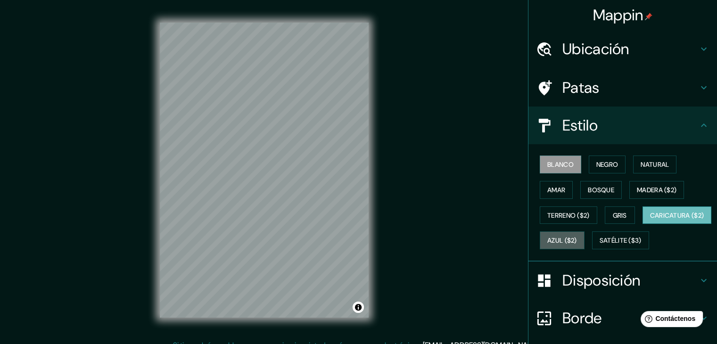 This screenshot has width=717, height=344. What do you see at coordinates (556, 190) in the screenshot?
I see `button: Amar` at bounding box center [556, 190].